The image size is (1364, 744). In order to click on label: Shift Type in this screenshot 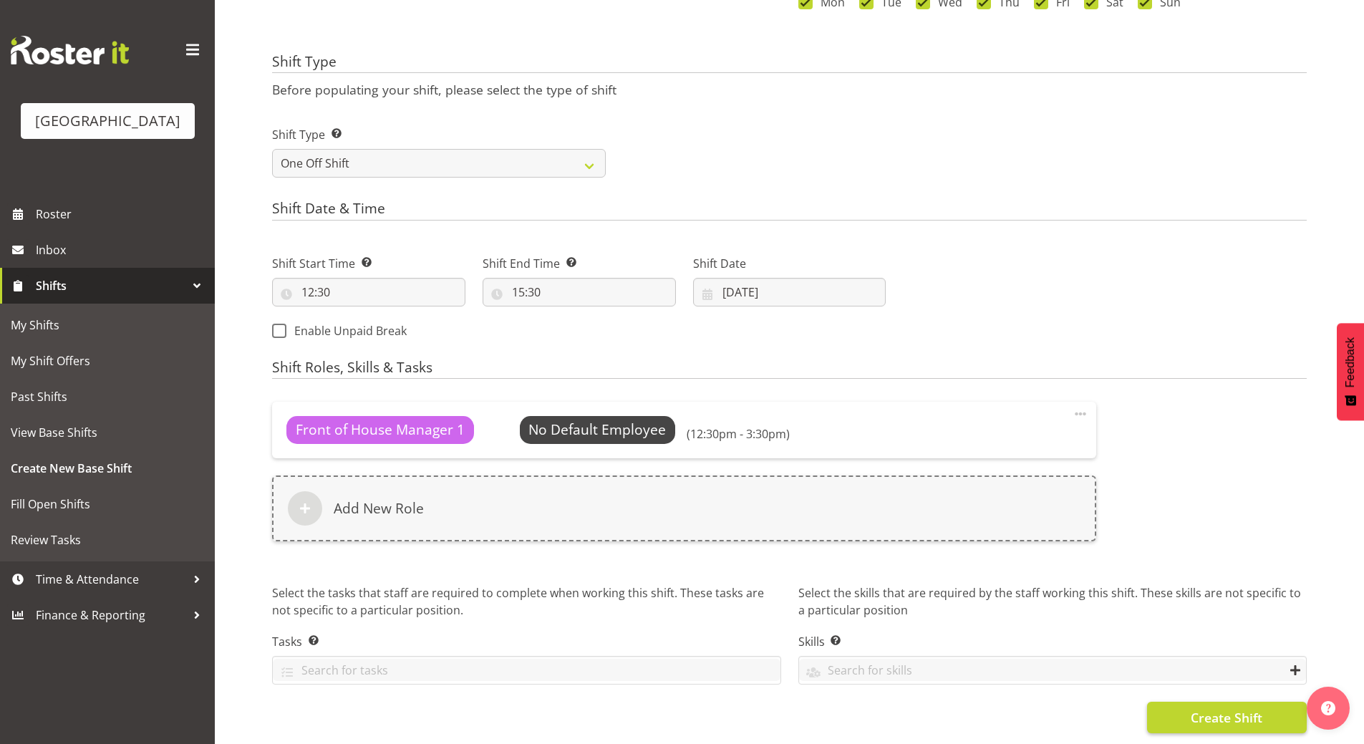, I will do `click(439, 135)`.